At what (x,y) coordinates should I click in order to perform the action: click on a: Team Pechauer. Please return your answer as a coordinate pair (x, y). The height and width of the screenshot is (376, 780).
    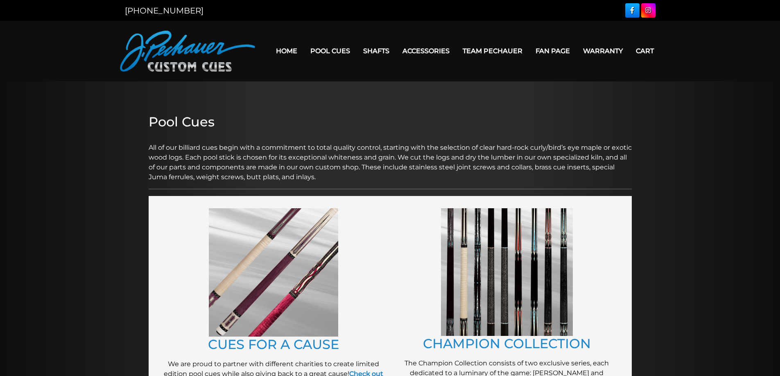
    Looking at the image, I should click on (492, 51).